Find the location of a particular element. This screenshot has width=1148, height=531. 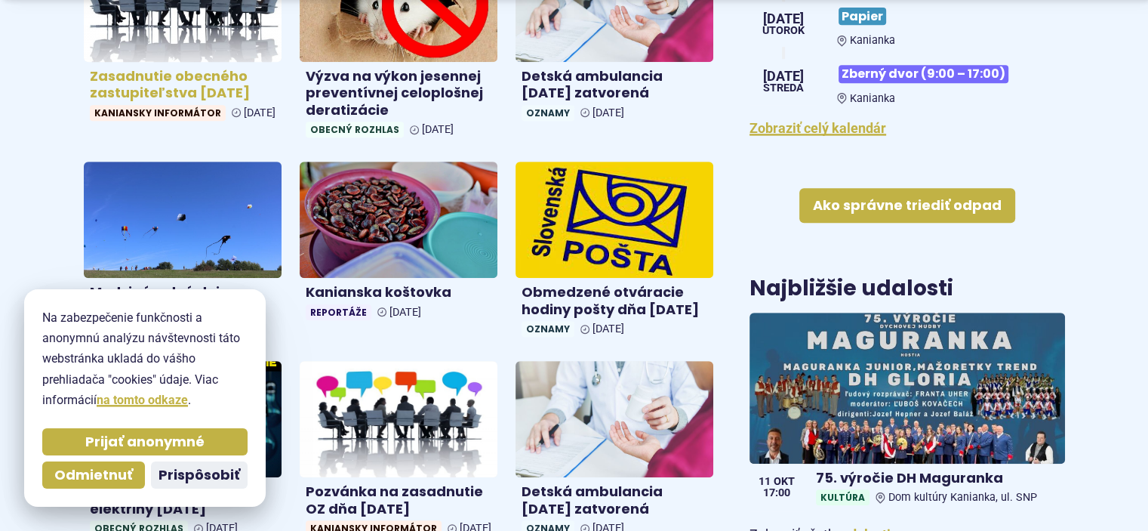

h3: Najbližšie udalosti is located at coordinates (851, 288).